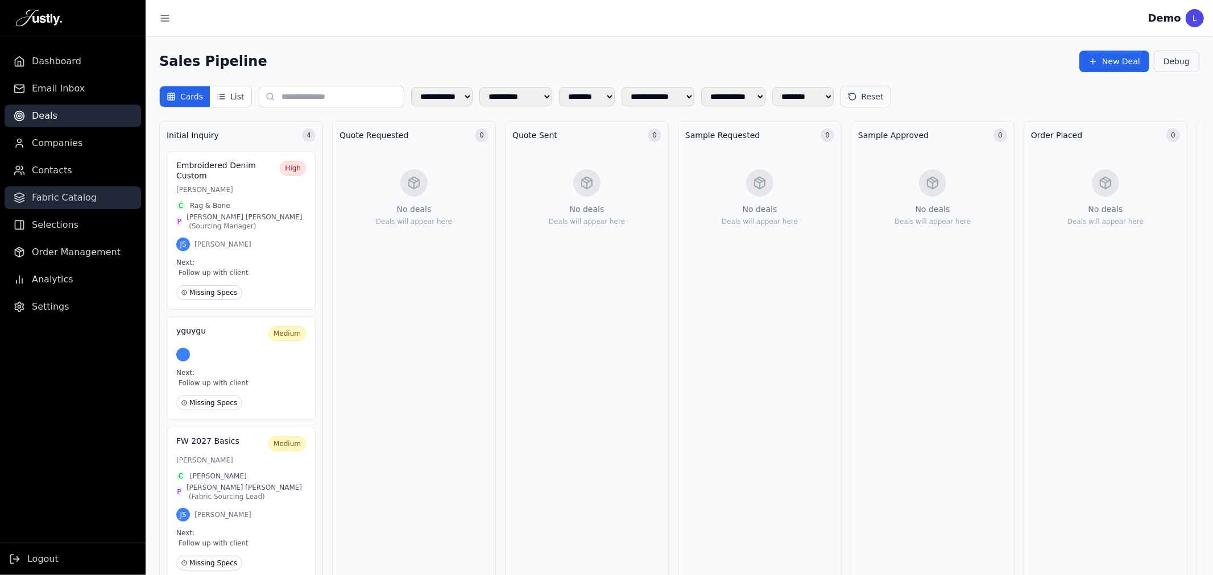 This screenshot has height=575, width=1213. Describe the element at coordinates (58, 89) in the screenshot. I see `span: Email Inbox` at that location.